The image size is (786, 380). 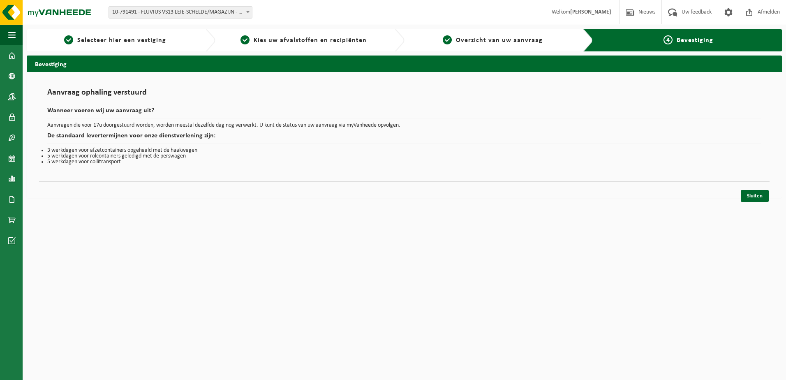 I want to click on span: 1, so click(x=69, y=40).